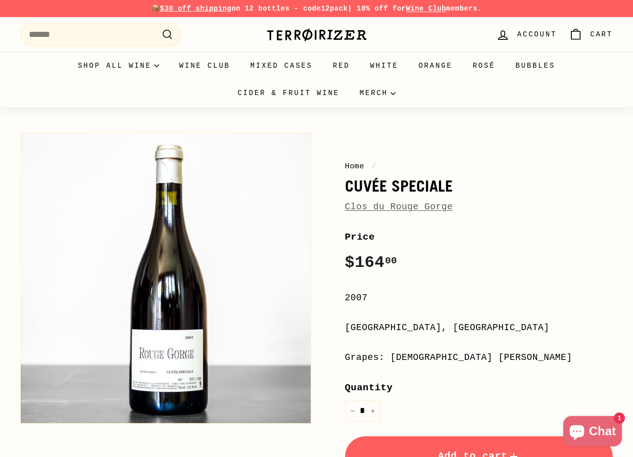 This screenshot has width=633, height=457. I want to click on a: Clos du Rouge Gorge, so click(399, 207).